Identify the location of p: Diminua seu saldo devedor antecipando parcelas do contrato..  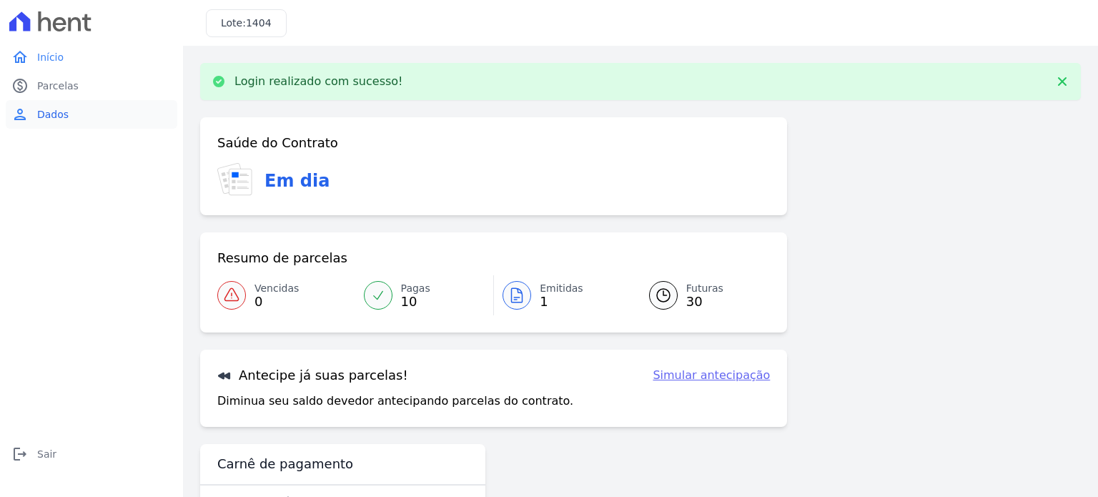
(395, 401).